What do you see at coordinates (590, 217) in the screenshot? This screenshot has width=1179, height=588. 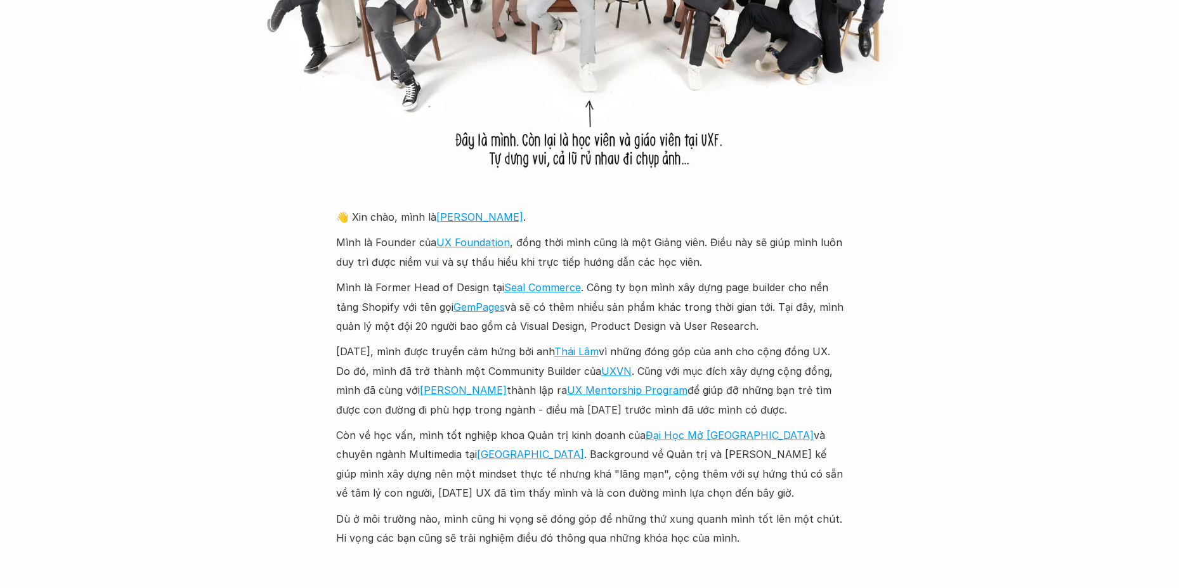 I see `p: 👋 Xin chào, mình là .` at bounding box center [590, 217].